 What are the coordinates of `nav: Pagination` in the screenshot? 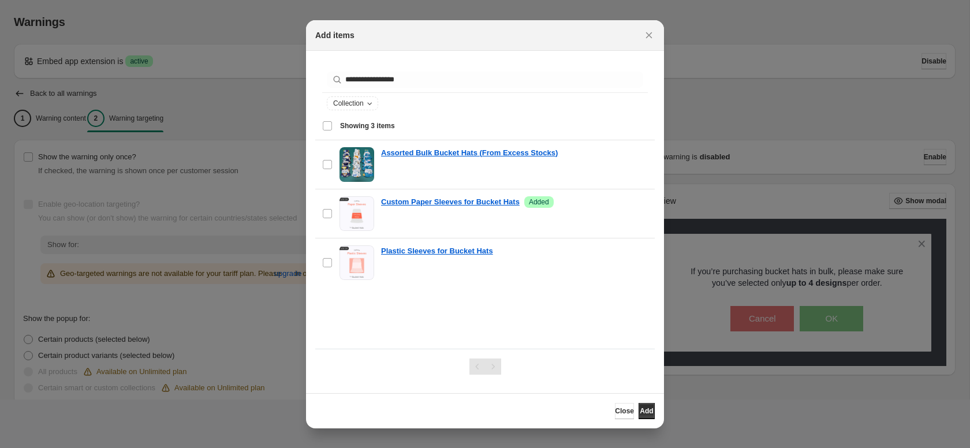 It's located at (485, 367).